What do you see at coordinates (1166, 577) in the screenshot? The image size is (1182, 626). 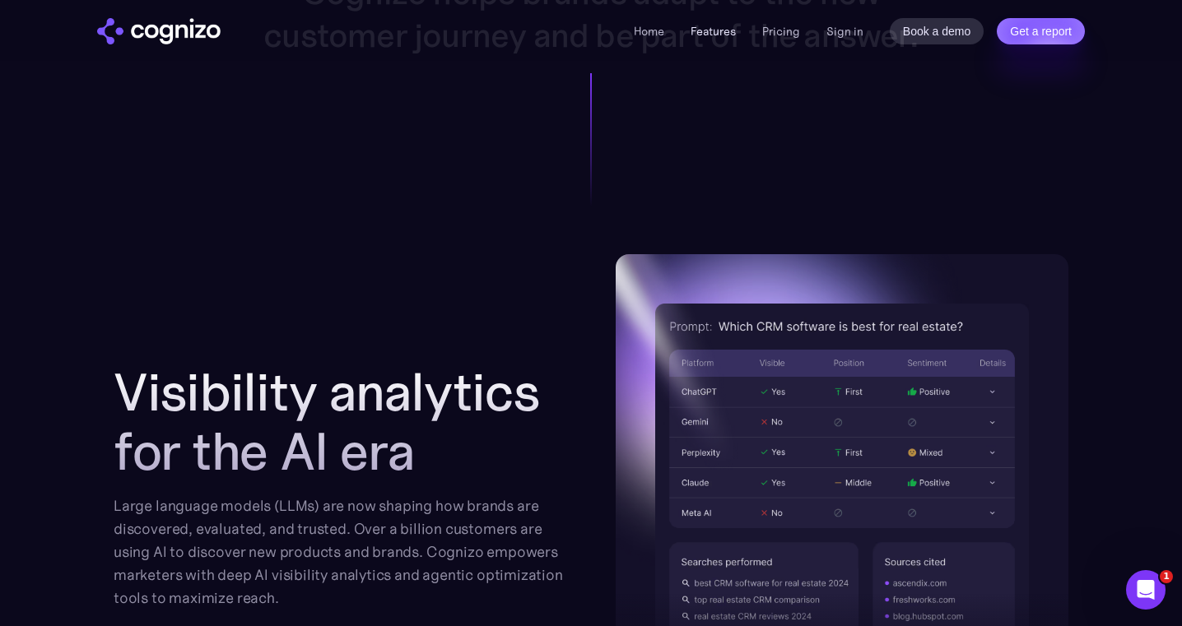 I see `span: 1` at bounding box center [1166, 577].